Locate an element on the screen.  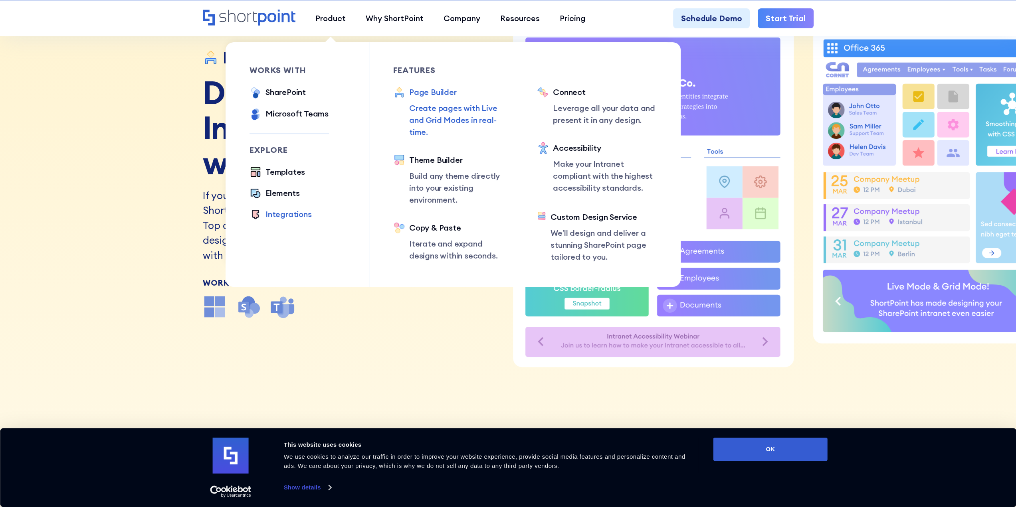
a: SharePoint is located at coordinates (277, 93).